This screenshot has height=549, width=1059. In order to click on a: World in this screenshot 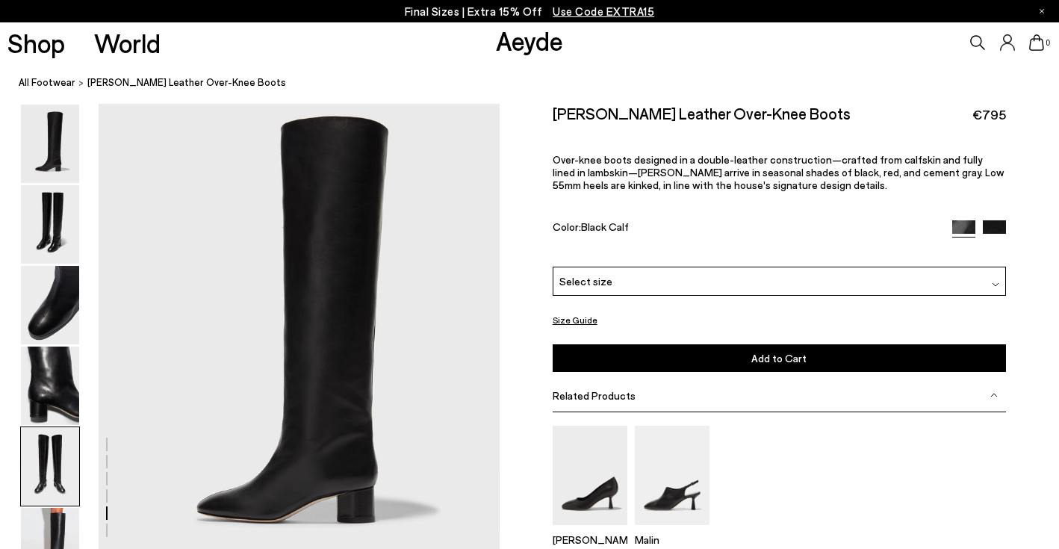, I will do `click(127, 43)`.